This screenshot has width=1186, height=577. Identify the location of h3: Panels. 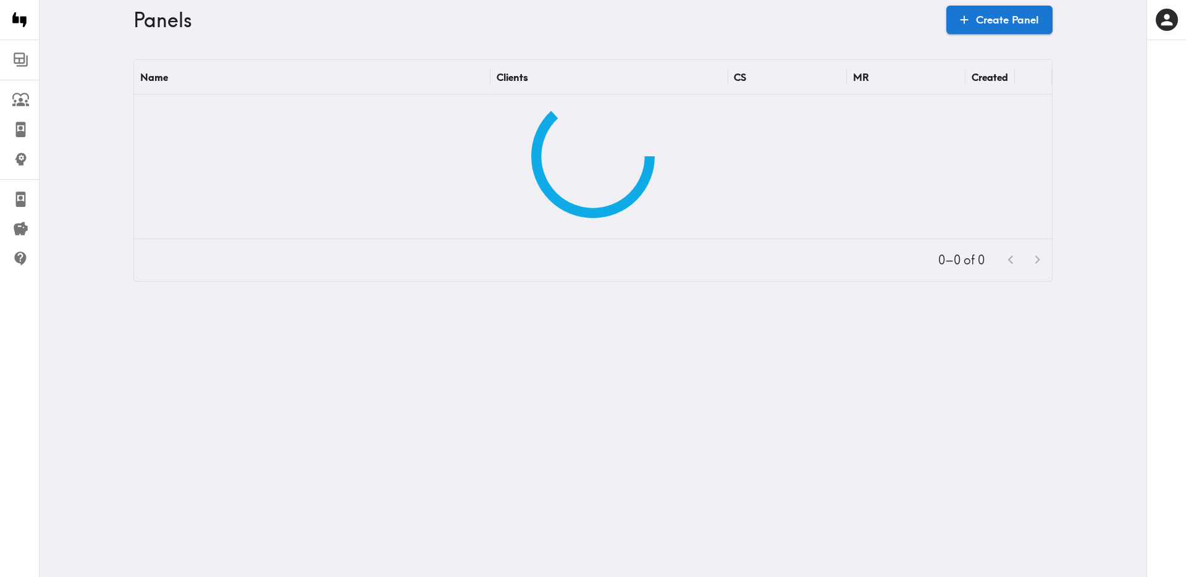
(535, 20).